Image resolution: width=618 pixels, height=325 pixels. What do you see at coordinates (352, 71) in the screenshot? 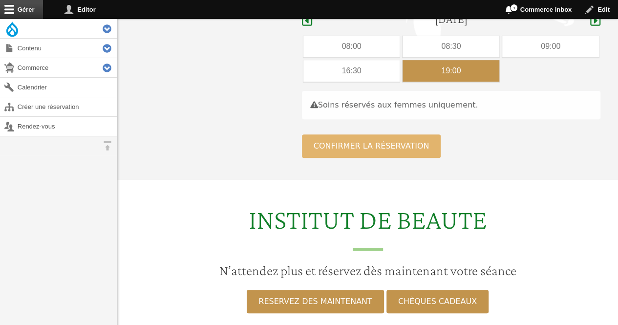
I see `div: 16:30` at bounding box center [352, 71].